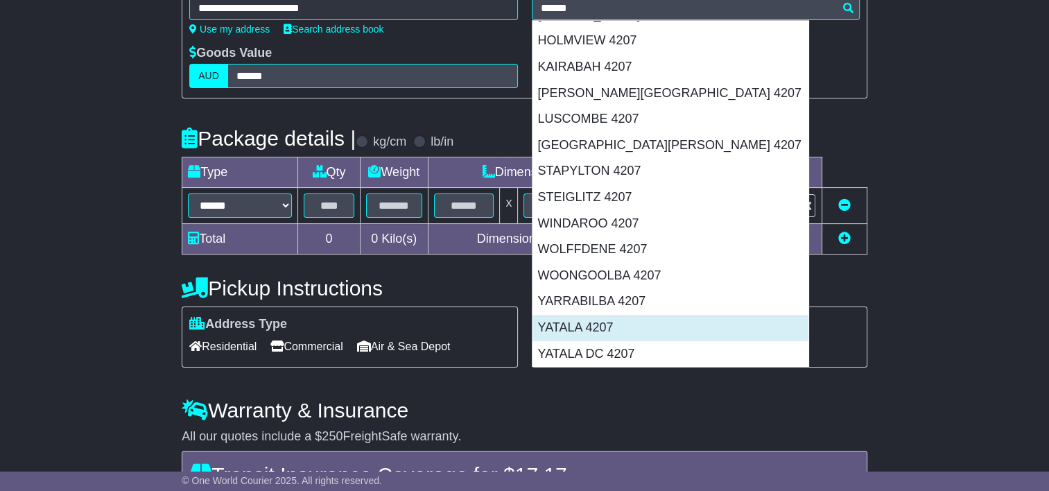 The width and height of the screenshot is (1049, 491). Describe the element at coordinates (671, 302) in the screenshot. I see `div: YARRABILBA 4207` at that location.